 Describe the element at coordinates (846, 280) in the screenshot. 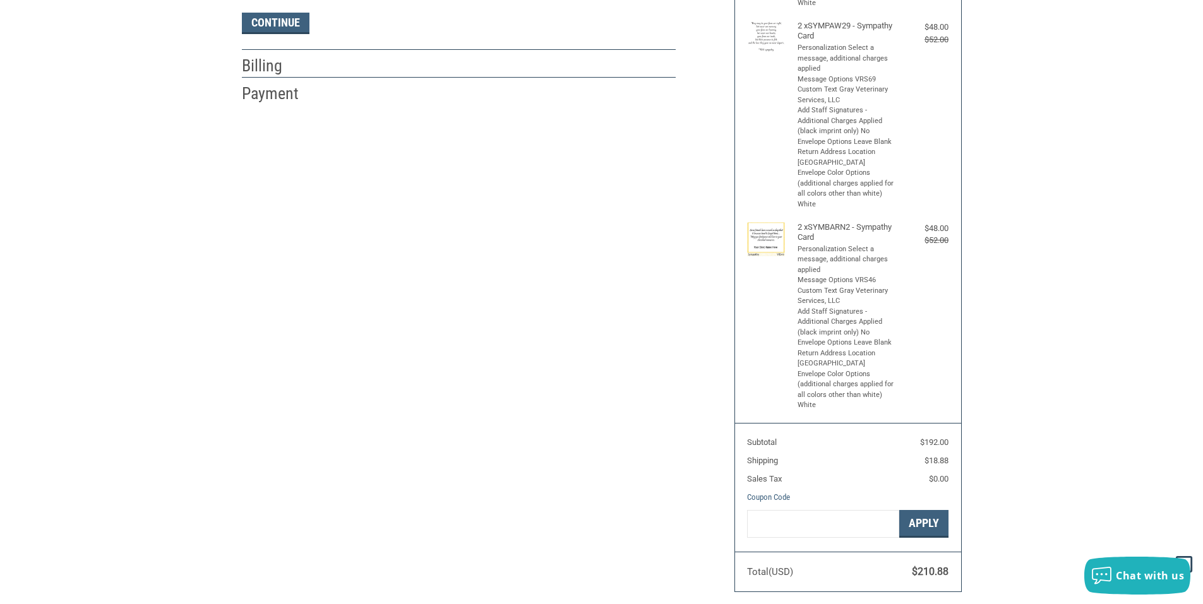

I see `li: Message Options VRS46` at that location.